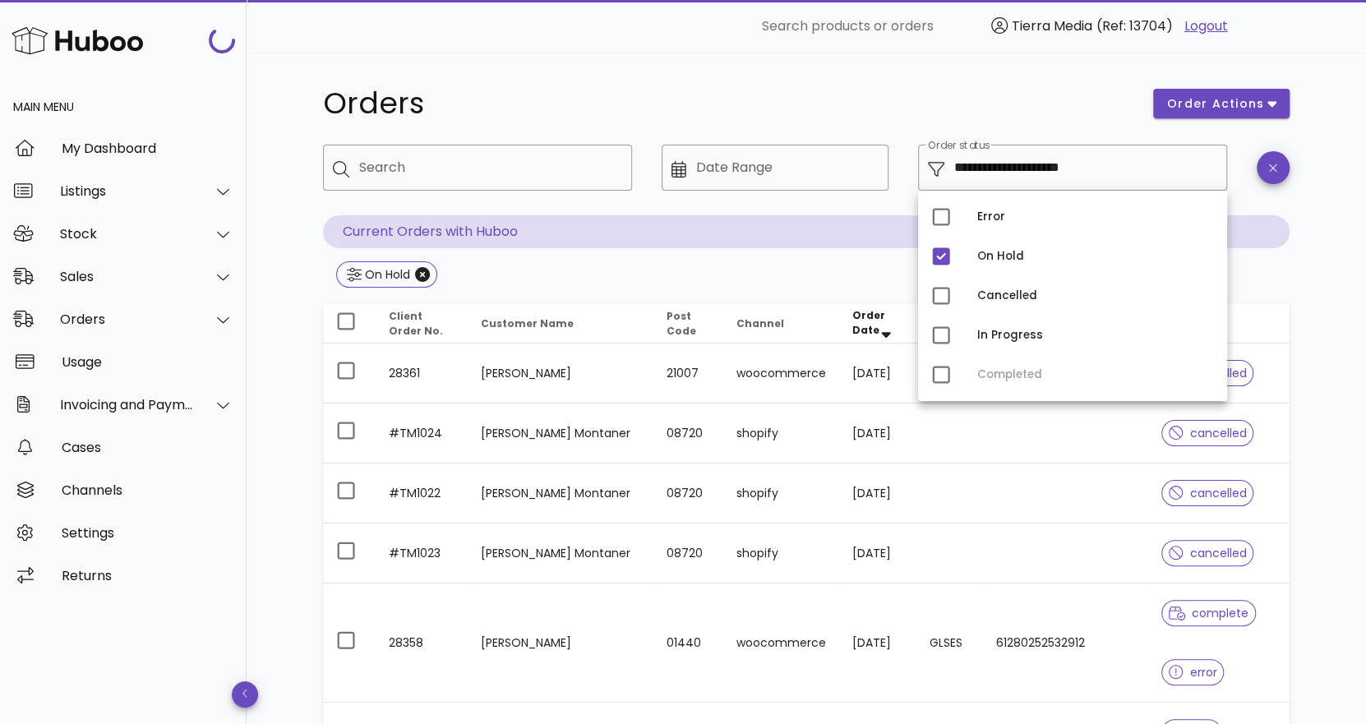  Describe the element at coordinates (147, 148) in the screenshot. I see `div: My Dashboard` at that location.